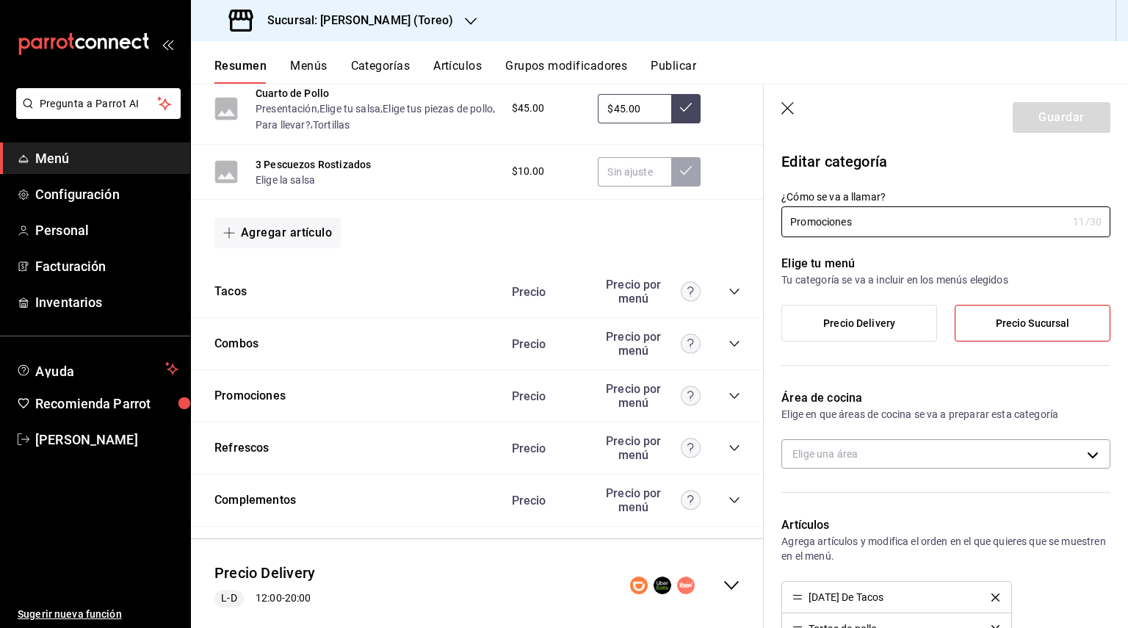  What do you see at coordinates (946, 398) in the screenshot?
I see `p: Área de cocina` at bounding box center [946, 398].